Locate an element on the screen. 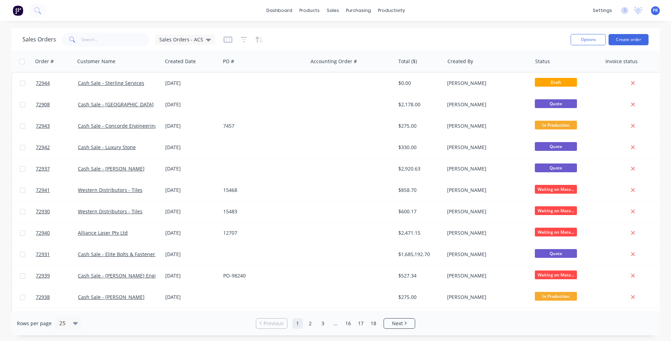 This screenshot has height=341, width=671. span: 72938 is located at coordinates (43, 297).